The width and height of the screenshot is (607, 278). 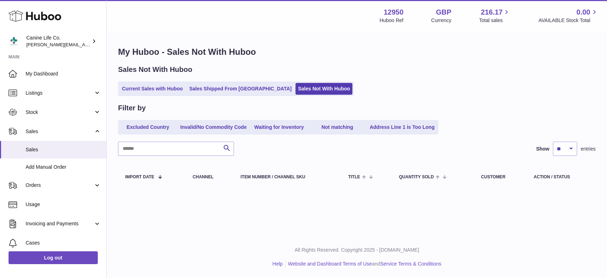 What do you see at coordinates (568, 16) in the screenshot?
I see `a: 0.00 AVAILABLE Stock Total` at bounding box center [568, 16].